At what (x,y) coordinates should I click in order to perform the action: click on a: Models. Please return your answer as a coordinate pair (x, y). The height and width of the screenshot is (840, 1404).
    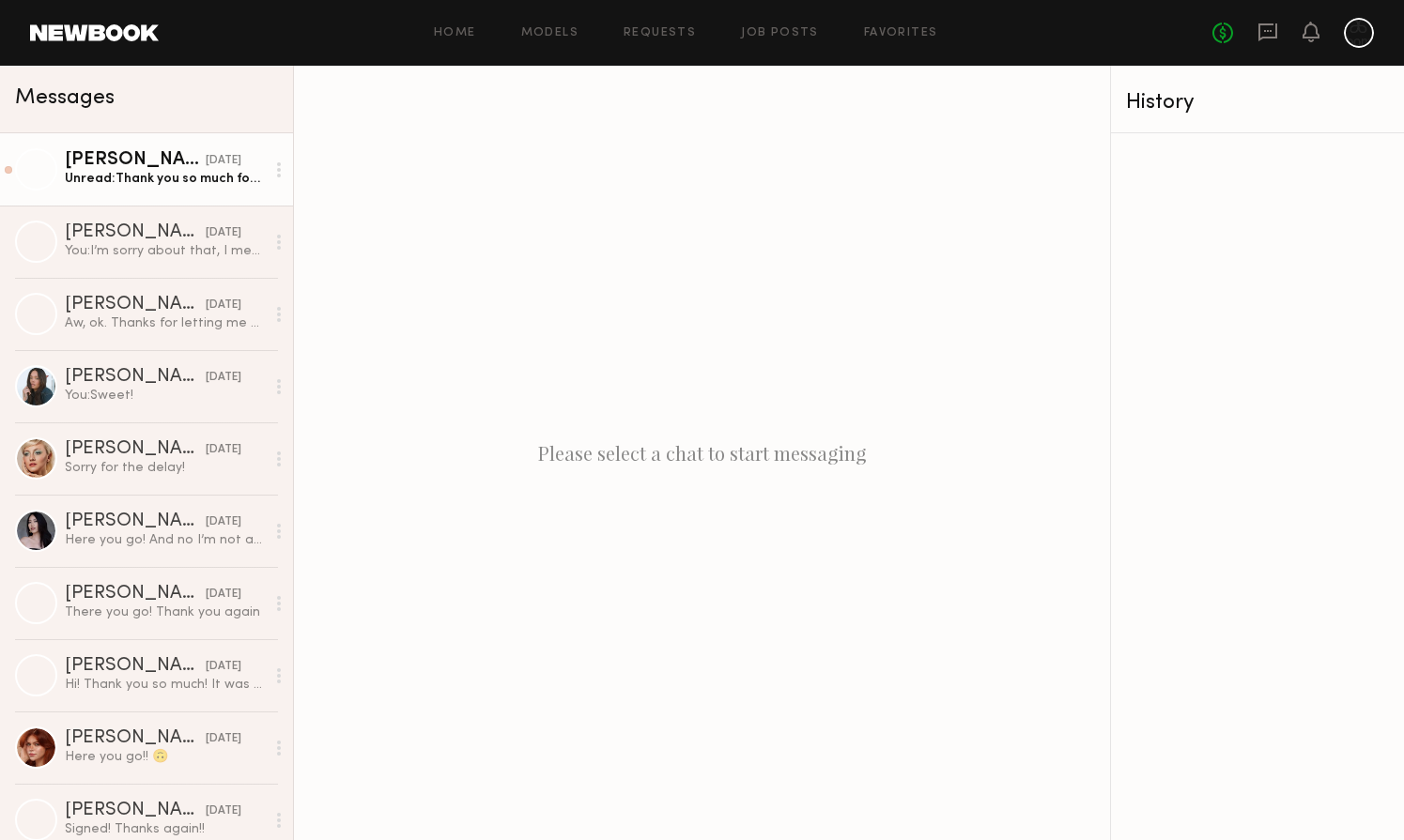
    Looking at the image, I should click on (550, 33).